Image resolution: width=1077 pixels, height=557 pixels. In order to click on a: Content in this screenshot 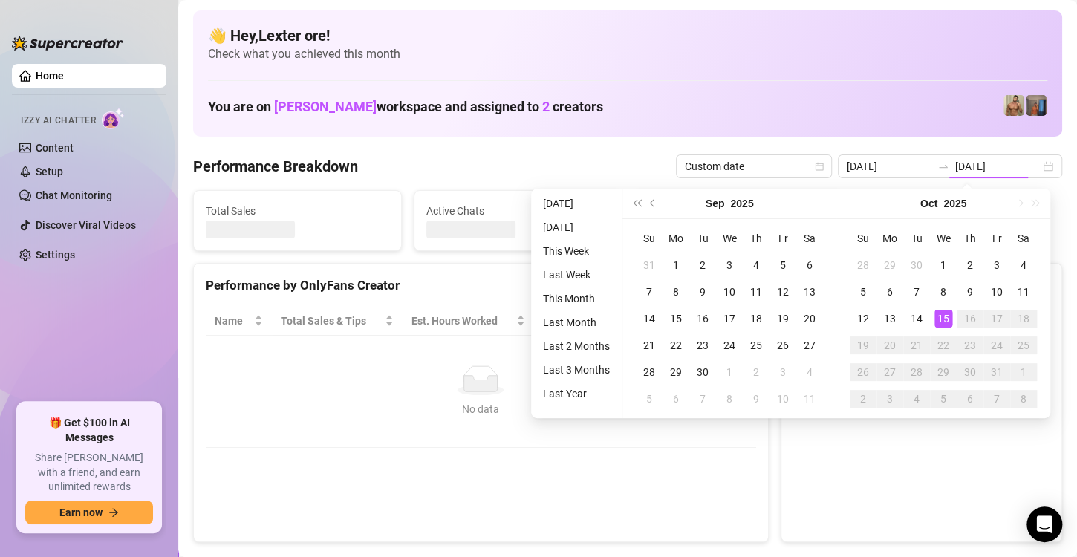, I will do `click(54, 148)`.